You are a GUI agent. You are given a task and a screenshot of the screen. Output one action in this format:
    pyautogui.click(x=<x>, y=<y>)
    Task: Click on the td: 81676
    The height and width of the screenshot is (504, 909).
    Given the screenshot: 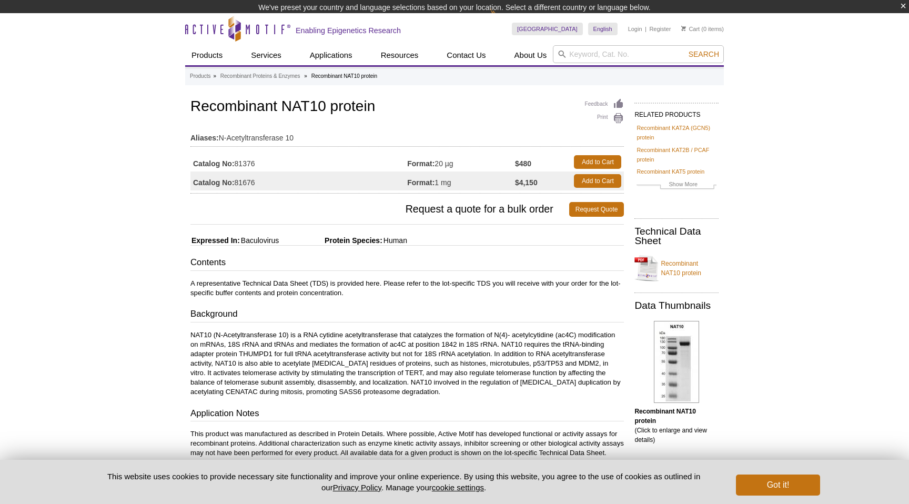 What is the action you would take?
    pyautogui.click(x=299, y=181)
    